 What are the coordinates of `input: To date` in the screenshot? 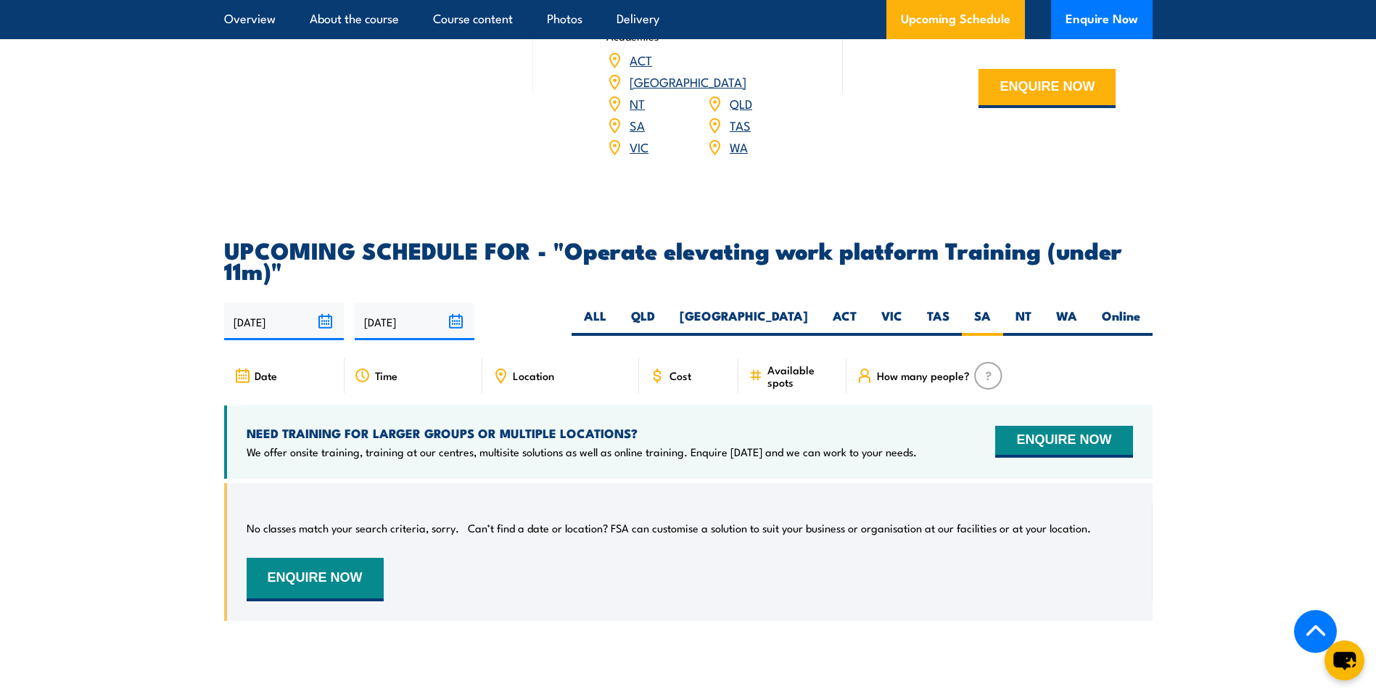 It's located at (414, 321).